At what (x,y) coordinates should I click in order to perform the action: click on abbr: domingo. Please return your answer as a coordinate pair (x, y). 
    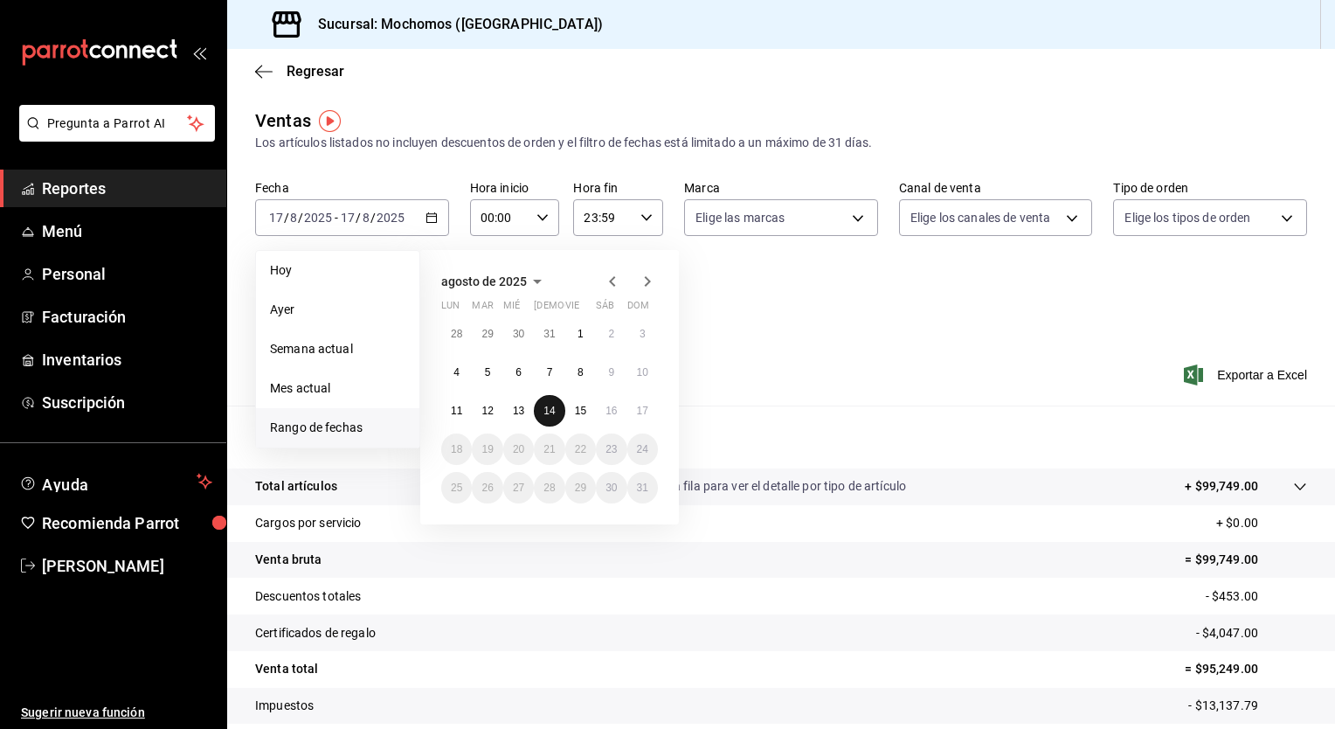
    Looking at the image, I should click on (638, 308).